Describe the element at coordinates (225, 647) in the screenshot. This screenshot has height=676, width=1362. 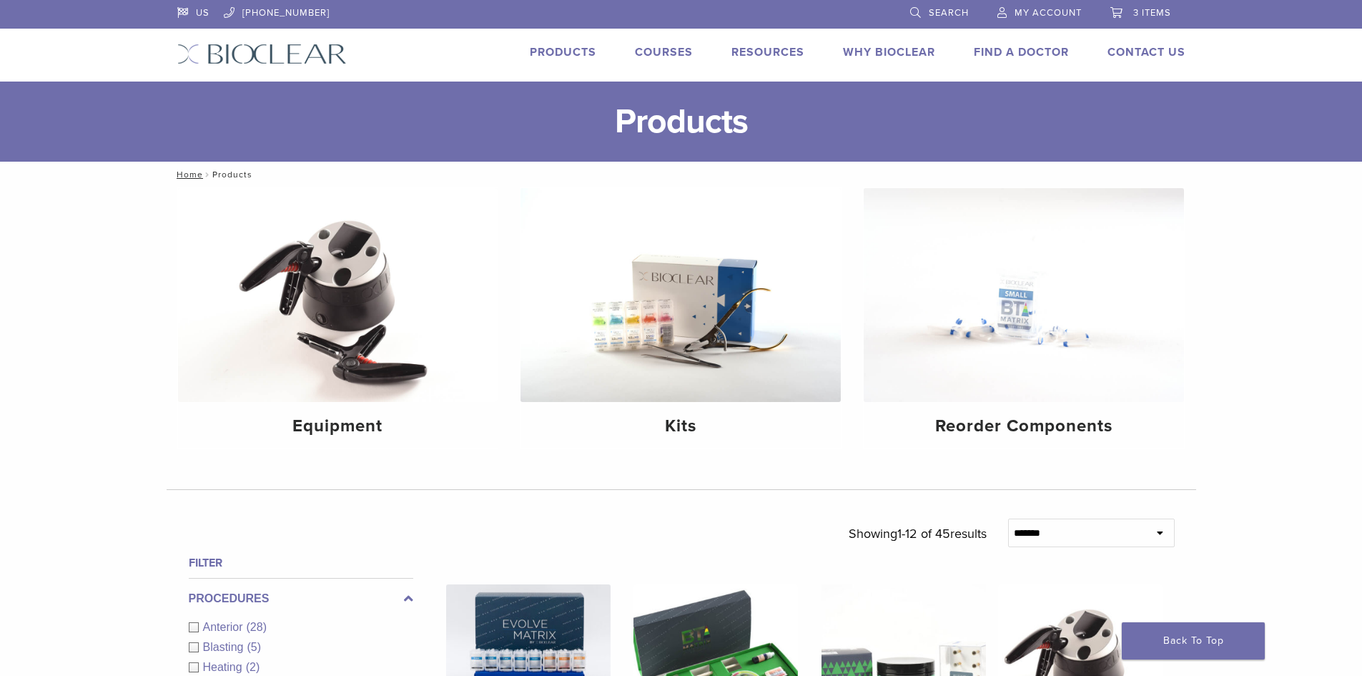
I see `span: Blasting` at that location.